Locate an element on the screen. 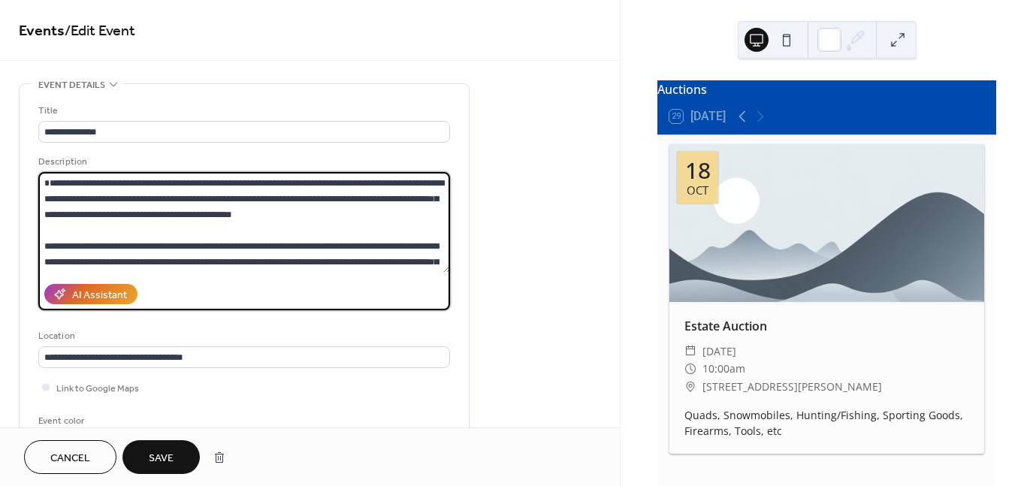 The width and height of the screenshot is (1033, 486). div: Description is located at coordinates (243, 162).